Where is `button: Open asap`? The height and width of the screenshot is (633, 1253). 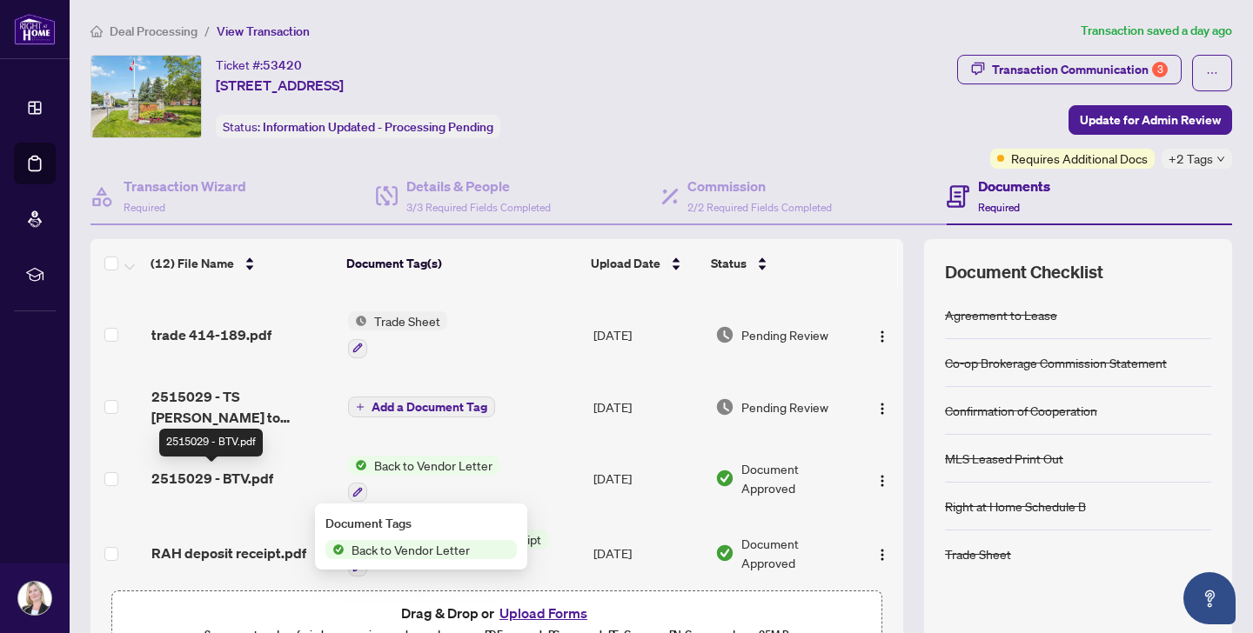
button: Open asap is located at coordinates (1209, 598).